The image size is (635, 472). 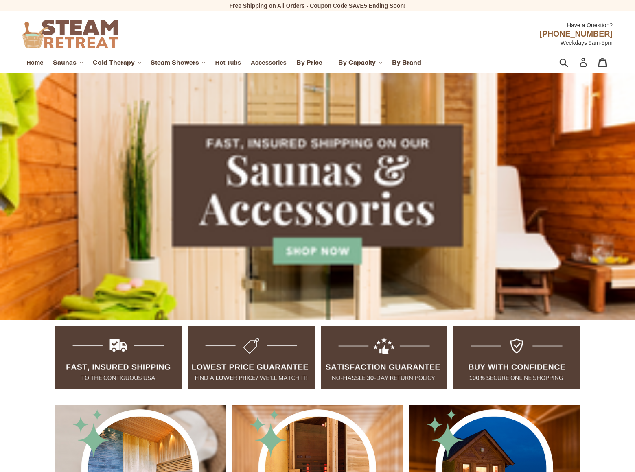 I want to click on input: Search, so click(x=574, y=63).